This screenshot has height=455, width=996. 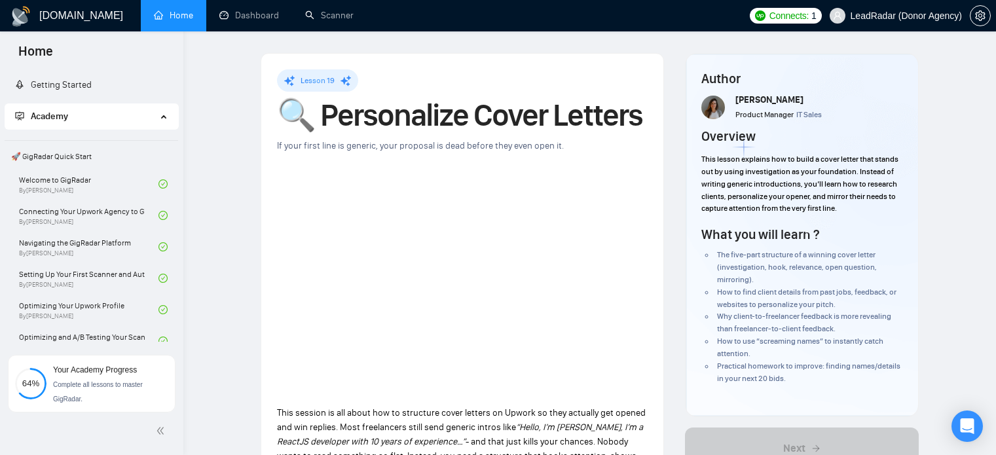 What do you see at coordinates (801, 347) in the screenshot?
I see `span: How to use “screaming names” to instantly catch attention.` at bounding box center [801, 347].